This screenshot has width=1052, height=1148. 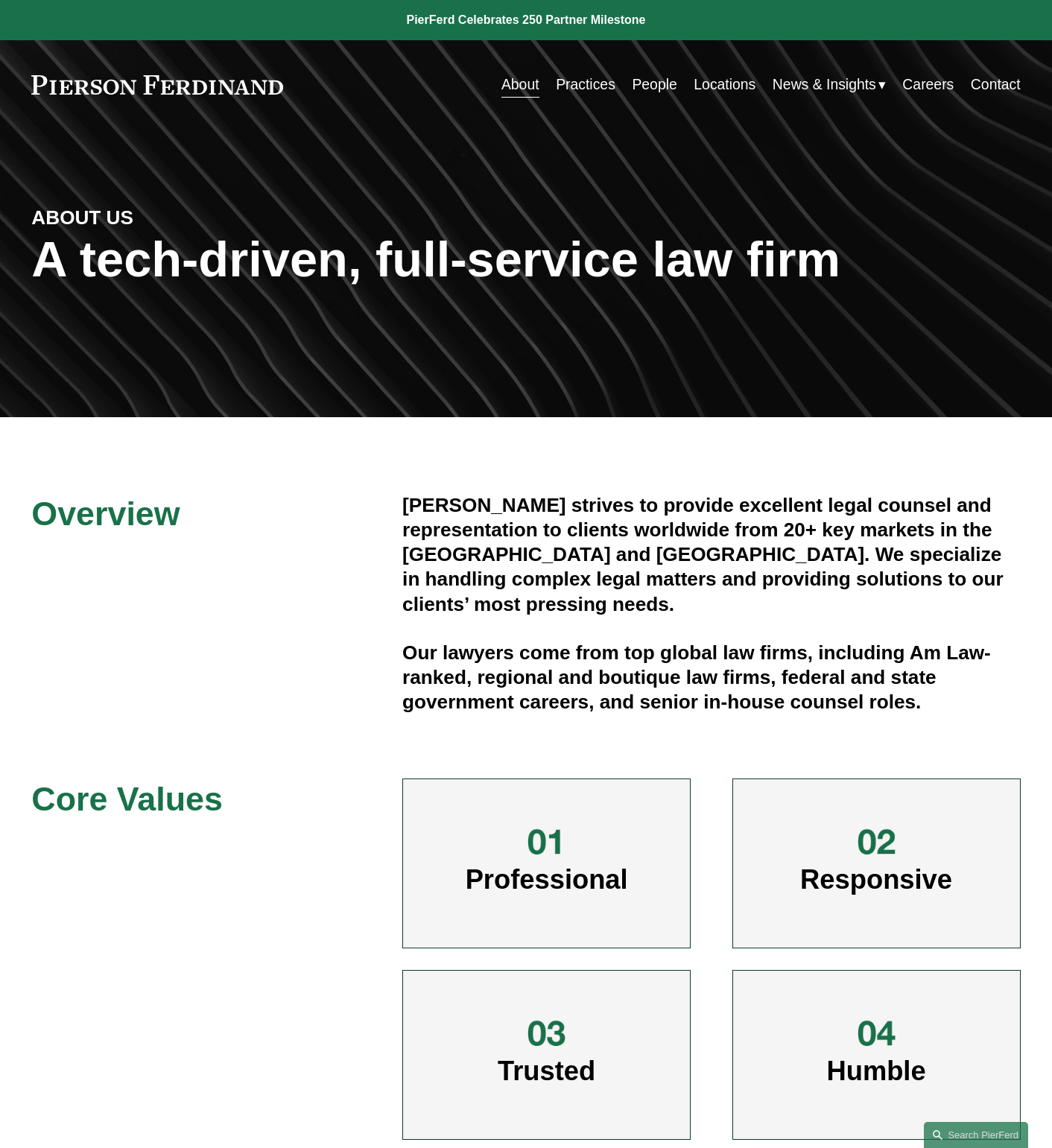 What do you see at coordinates (525, 259) in the screenshot?
I see `h1: A tech-driven, full-service law firm` at bounding box center [525, 259].